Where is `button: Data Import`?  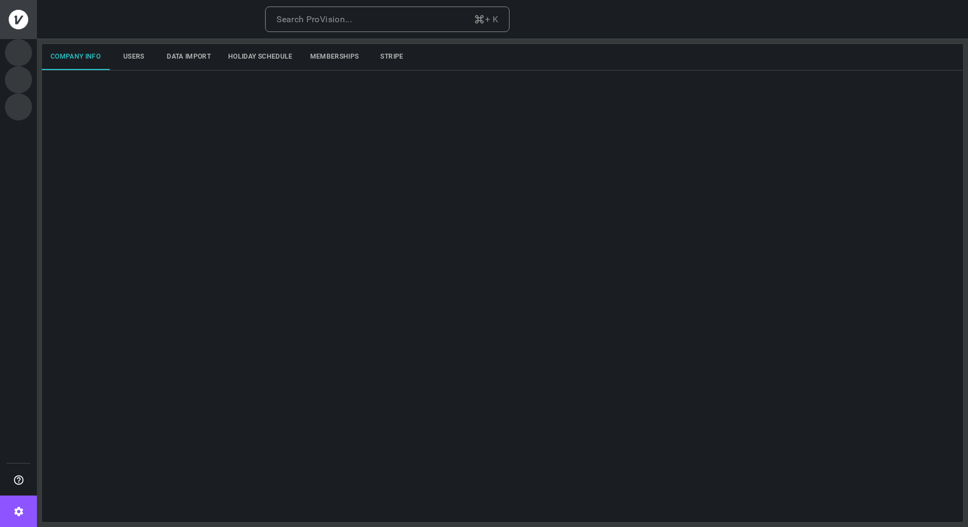
button: Data Import is located at coordinates (188, 57).